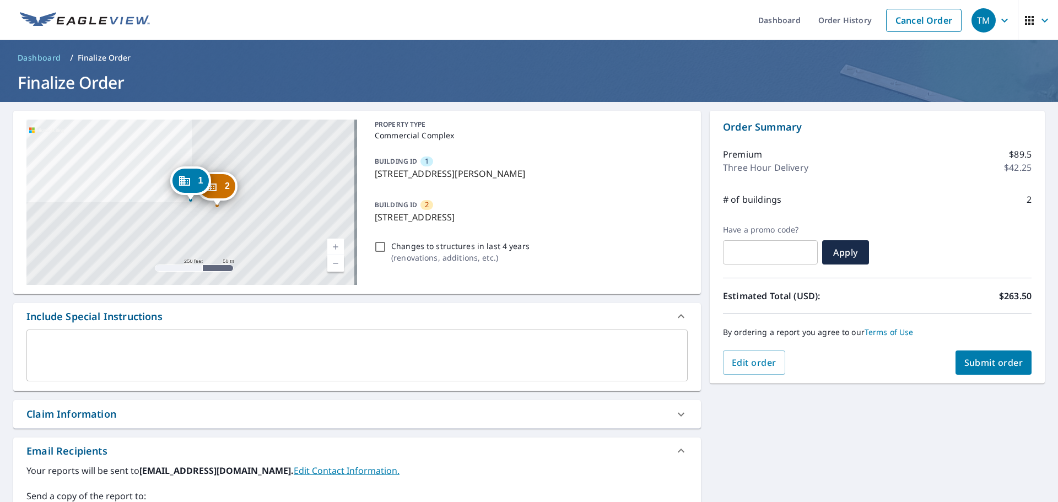 The height and width of the screenshot is (502, 1058). What do you see at coordinates (39, 58) in the screenshot?
I see `a: Dashboard` at bounding box center [39, 58].